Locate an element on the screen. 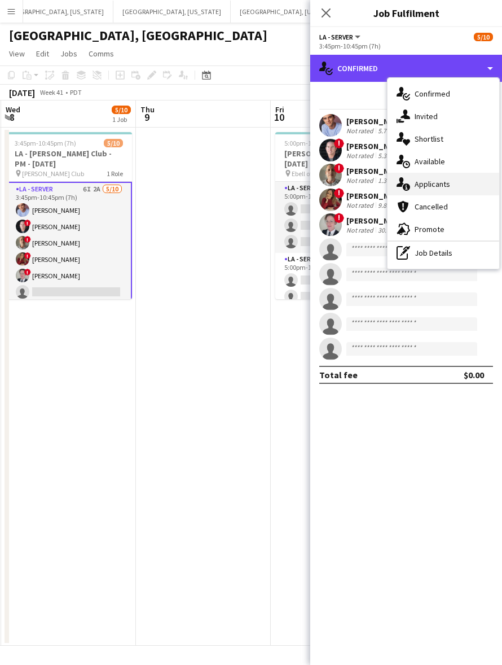 The height and width of the screenshot is (665, 502). span: Applicants is located at coordinates (432, 184).